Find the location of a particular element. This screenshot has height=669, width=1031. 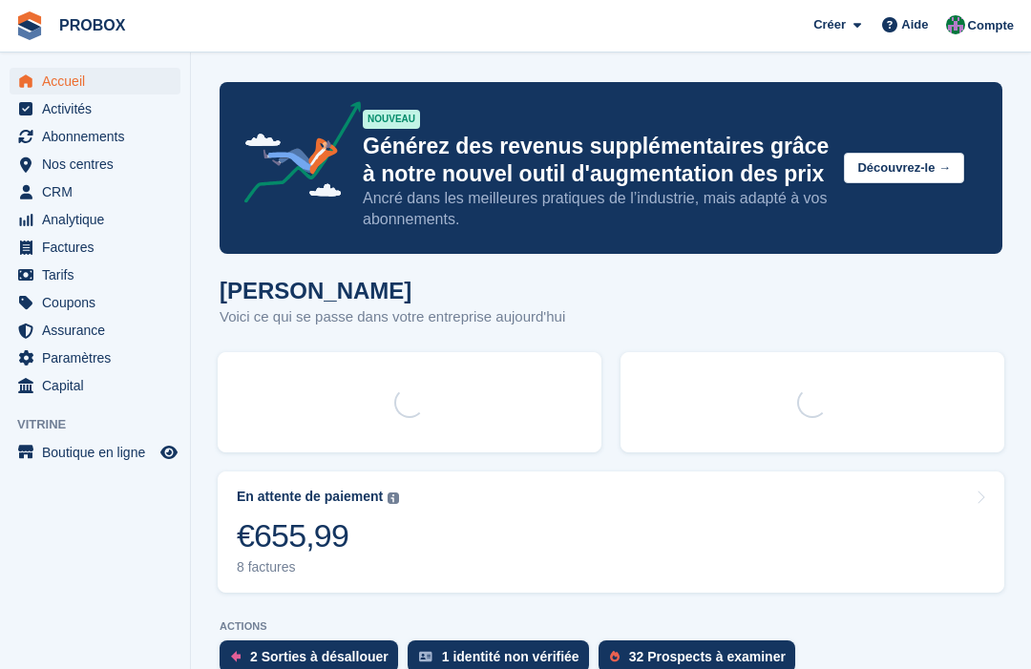

span: Nos centres is located at coordinates (99, 164).